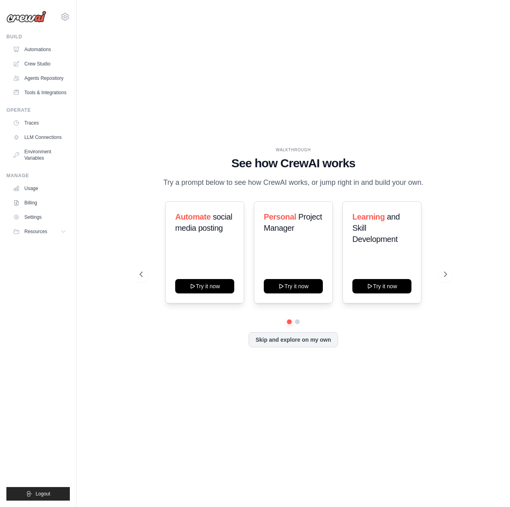 This screenshot has width=510, height=507. I want to click on a: Settings, so click(40, 217).